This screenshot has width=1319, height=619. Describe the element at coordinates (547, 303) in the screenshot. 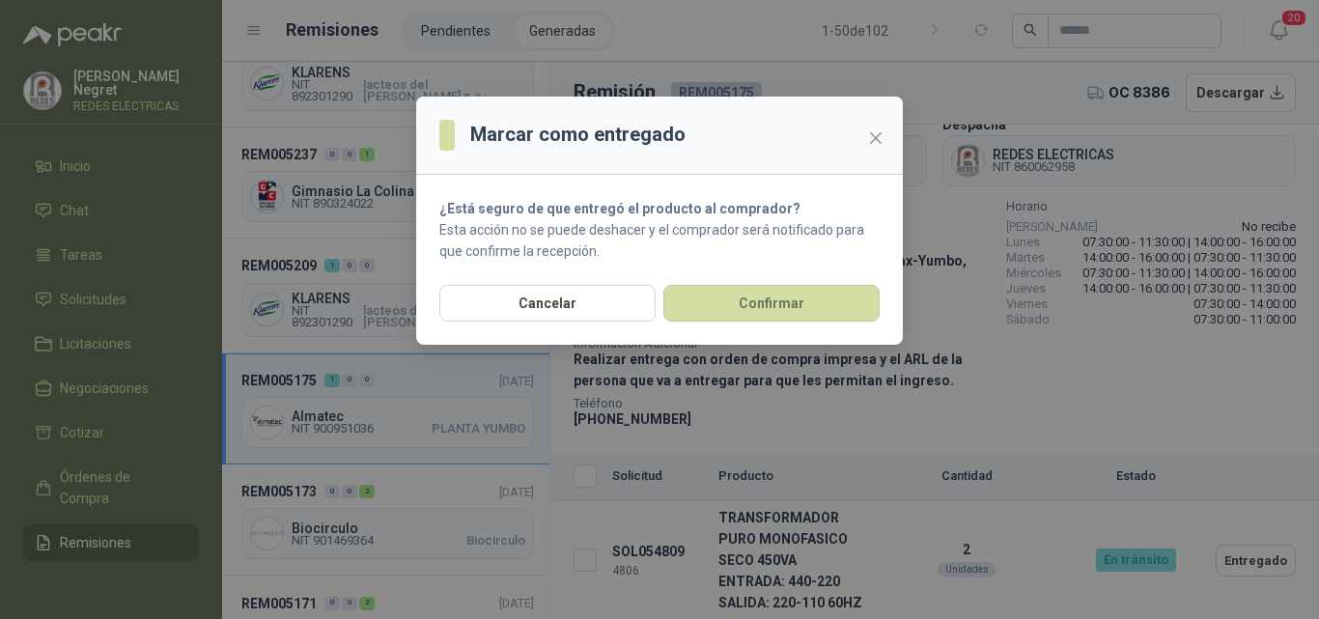

I see `button: Cancelar` at that location.